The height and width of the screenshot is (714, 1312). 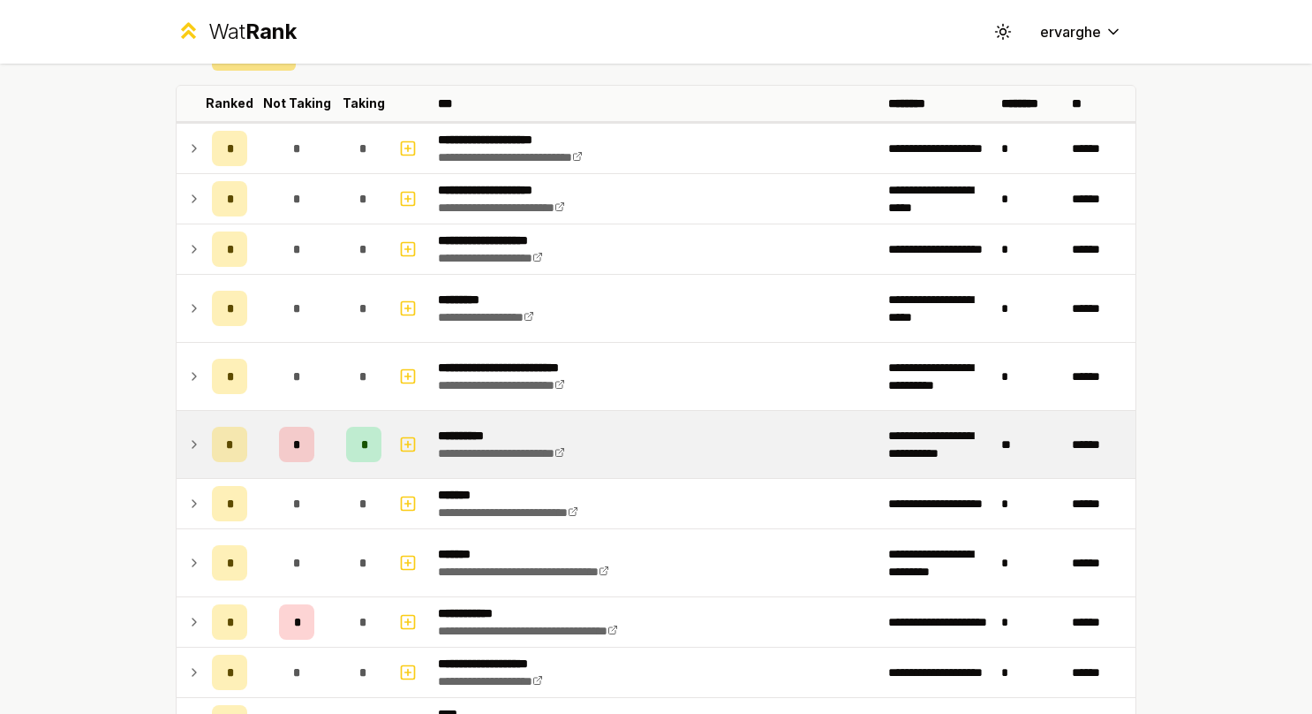 What do you see at coordinates (297, 103) in the screenshot?
I see `p: Not Taking` at bounding box center [297, 103].